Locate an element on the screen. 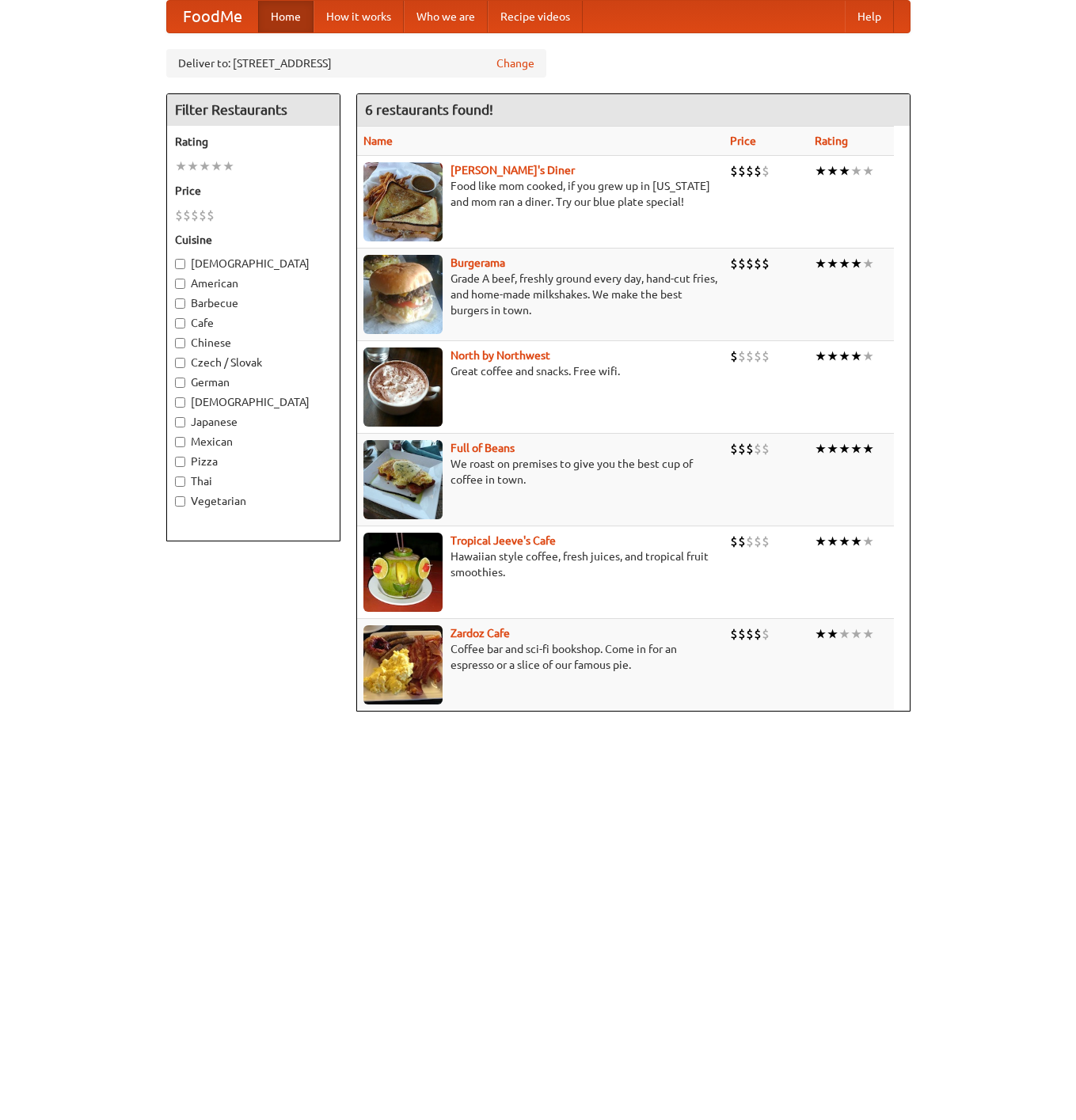  input: Czech / Slovak is located at coordinates (180, 362).